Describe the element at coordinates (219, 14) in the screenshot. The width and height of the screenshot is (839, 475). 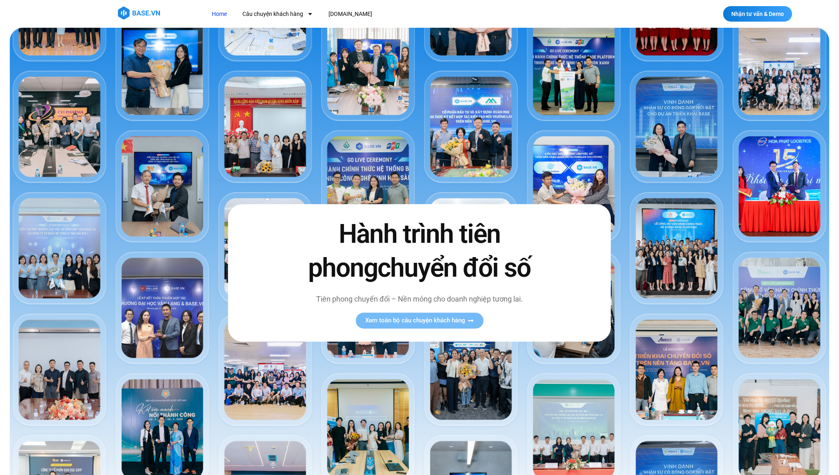
I see `a: Home` at that location.